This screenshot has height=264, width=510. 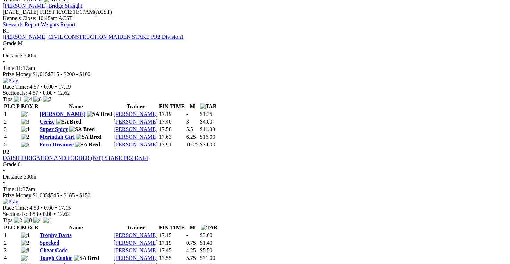 What do you see at coordinates (10, 81) in the screenshot?
I see `img: Play` at bounding box center [10, 81].